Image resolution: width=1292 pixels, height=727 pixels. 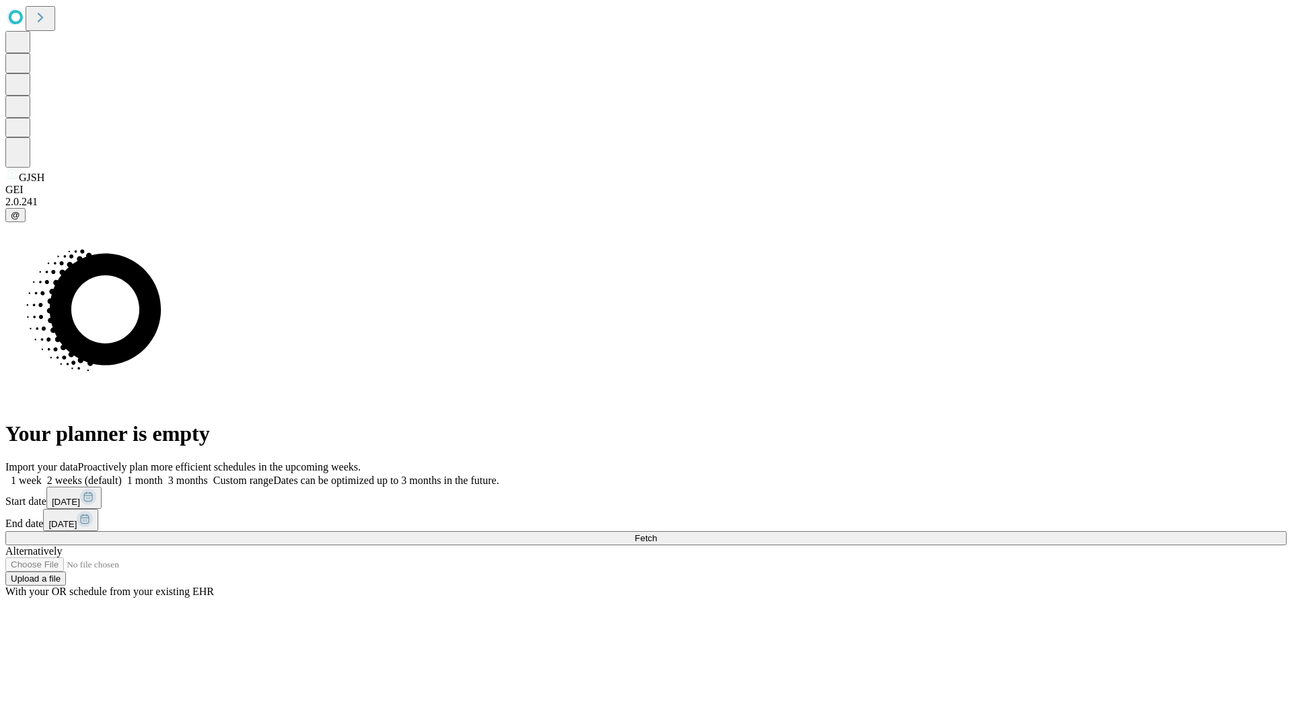 I want to click on span: 1 week, so click(x=26, y=480).